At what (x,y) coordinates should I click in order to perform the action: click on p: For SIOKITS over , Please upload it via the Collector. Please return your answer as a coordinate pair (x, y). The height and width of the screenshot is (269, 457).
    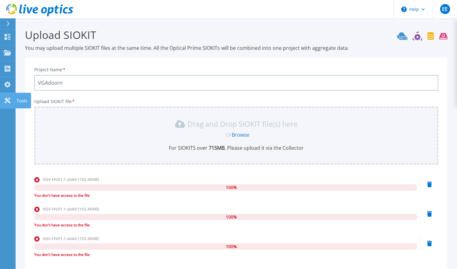
    Looking at the image, I should click on (236, 148).